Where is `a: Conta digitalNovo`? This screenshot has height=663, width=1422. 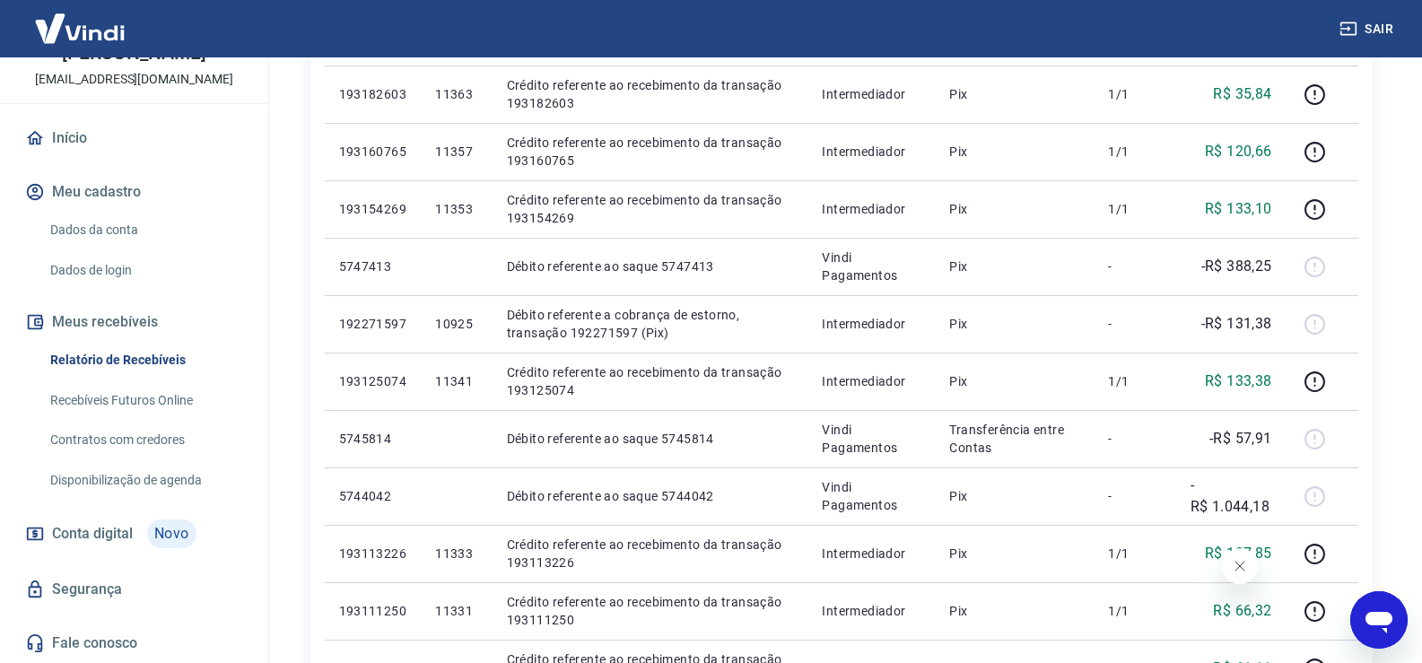
a: Conta digitalNovo is located at coordinates (134, 534).